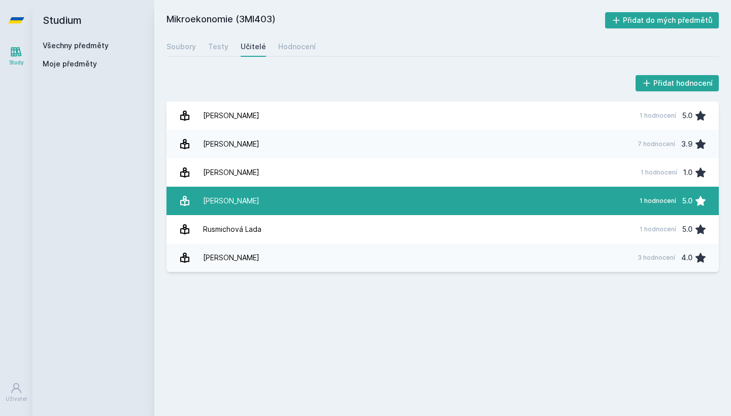 Image resolution: width=731 pixels, height=416 pixels. I want to click on a: Hodnocení, so click(297, 47).